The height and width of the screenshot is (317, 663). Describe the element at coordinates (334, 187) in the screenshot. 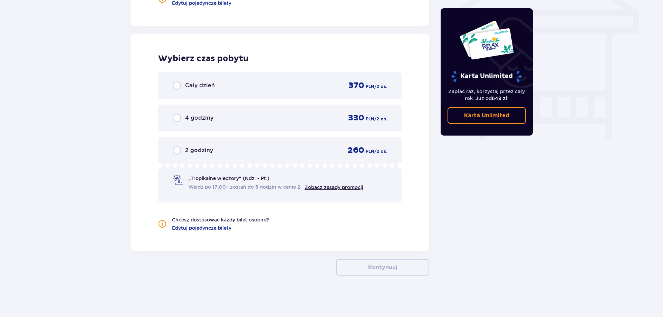

I see `a: Zobacz zasady promocji` at that location.